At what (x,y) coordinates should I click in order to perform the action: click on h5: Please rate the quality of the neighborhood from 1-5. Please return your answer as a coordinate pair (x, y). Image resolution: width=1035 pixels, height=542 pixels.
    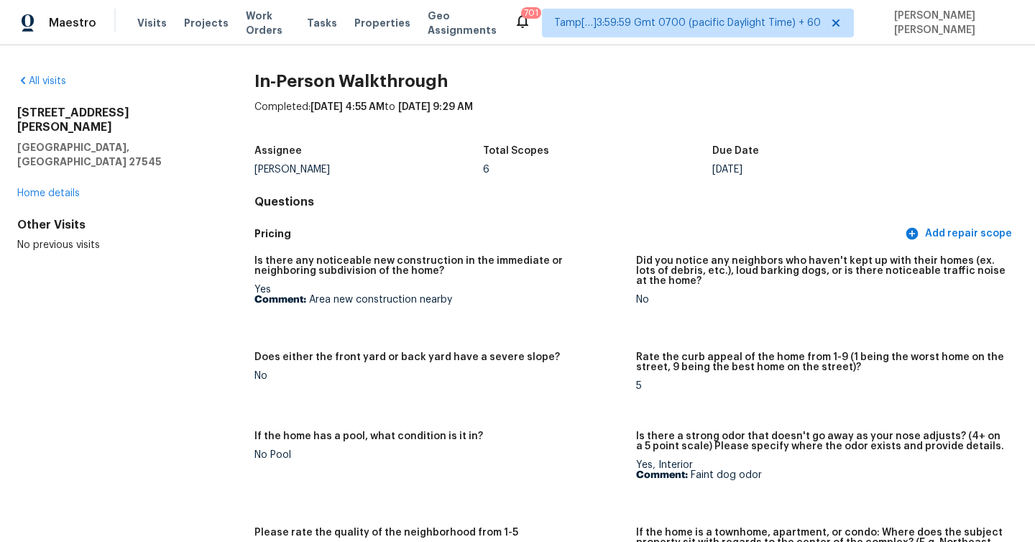
    Looking at the image, I should click on (386, 532).